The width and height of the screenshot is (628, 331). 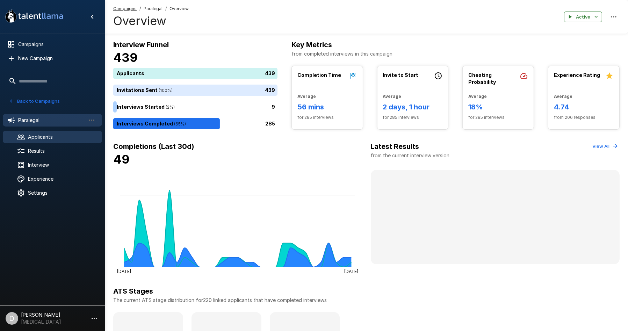 I want to click on button: Active, so click(x=583, y=17).